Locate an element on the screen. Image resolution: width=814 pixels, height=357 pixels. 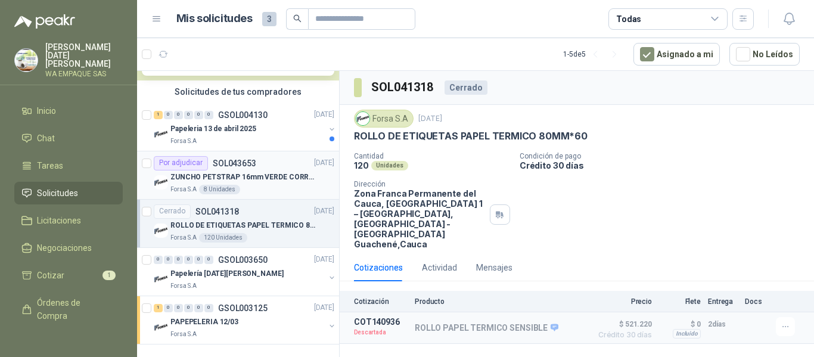
span: 1 is located at coordinates (109, 275).